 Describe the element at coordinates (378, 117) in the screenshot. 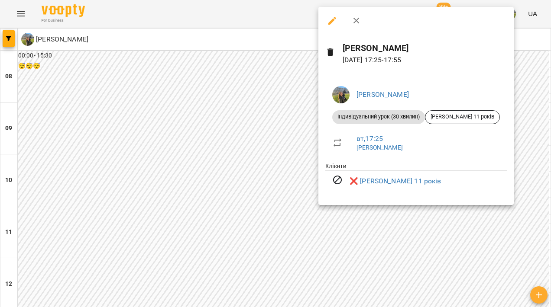

I see `span: Індивідуальний урок (30 хвилин)` at that location.